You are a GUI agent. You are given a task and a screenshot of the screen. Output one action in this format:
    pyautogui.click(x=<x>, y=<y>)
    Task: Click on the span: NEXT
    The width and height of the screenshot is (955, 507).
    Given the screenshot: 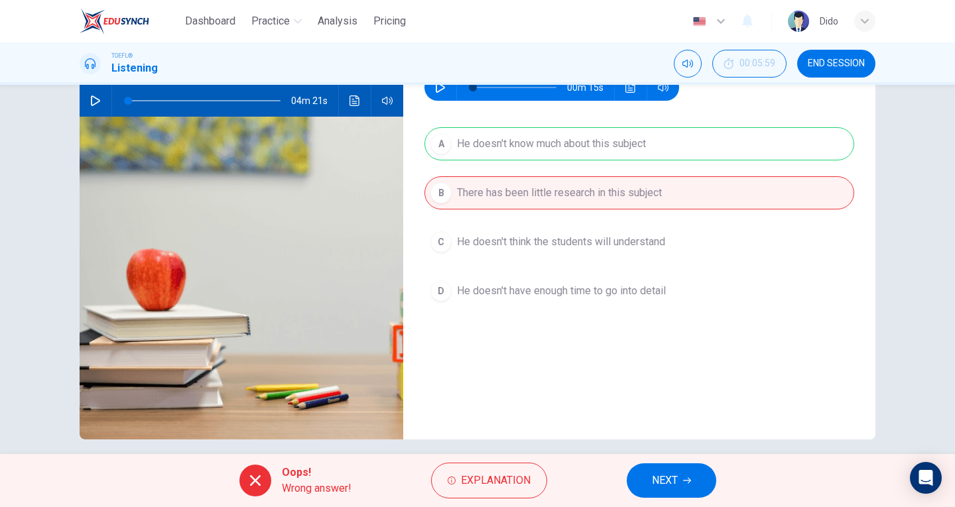 What is the action you would take?
    pyautogui.click(x=665, y=481)
    